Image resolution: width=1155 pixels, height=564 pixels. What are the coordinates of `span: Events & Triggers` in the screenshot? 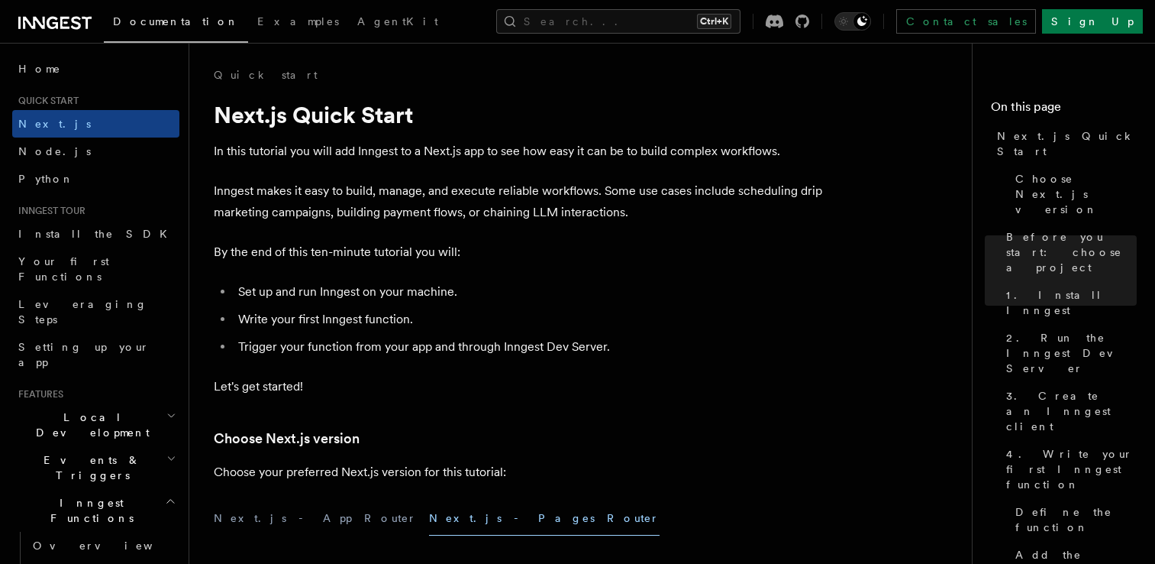 It's located at (89, 467).